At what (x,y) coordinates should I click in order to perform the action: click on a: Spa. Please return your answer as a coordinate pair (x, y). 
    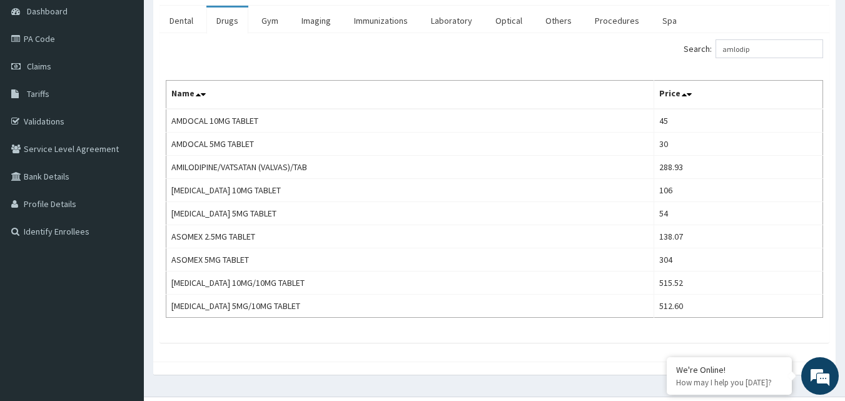
    Looking at the image, I should click on (670, 21).